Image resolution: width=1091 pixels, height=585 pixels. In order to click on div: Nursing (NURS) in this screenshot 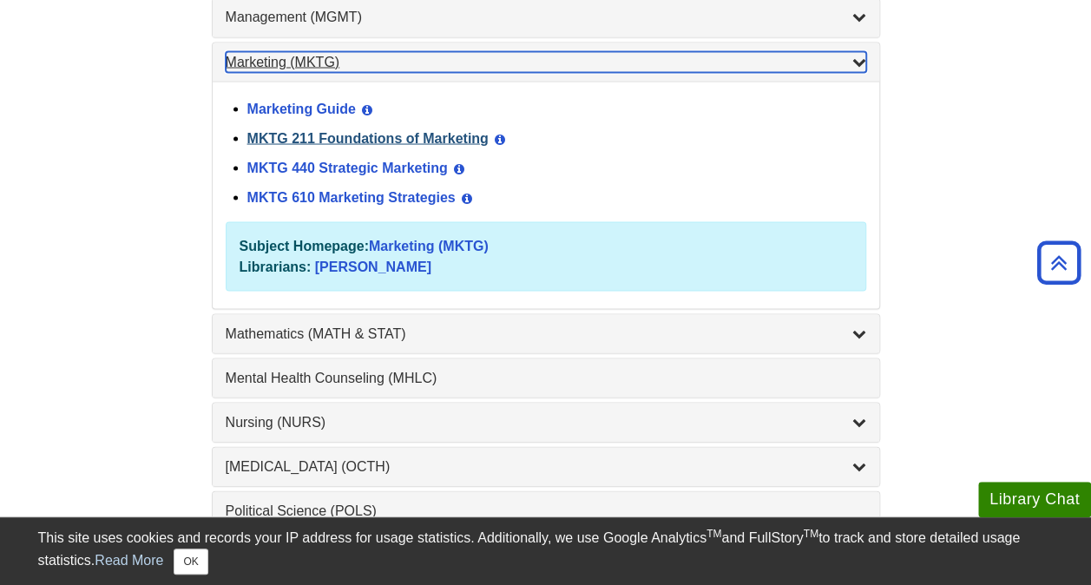, I will do `click(546, 422)`.